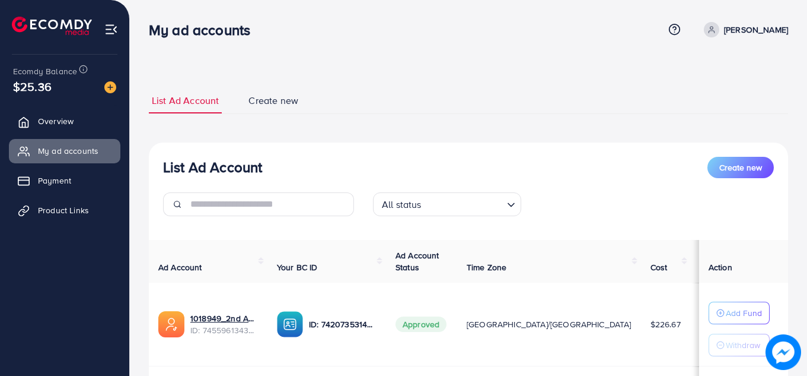  Describe the element at coordinates (56, 121) in the screenshot. I see `span: Overview` at that location.